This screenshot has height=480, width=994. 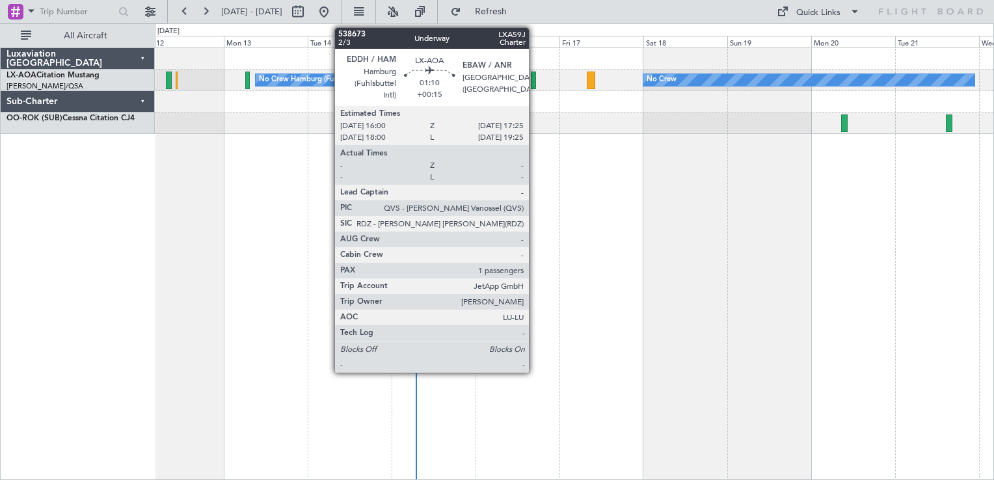 What do you see at coordinates (937, 42) in the screenshot?
I see `div: Tue 21` at bounding box center [937, 42].